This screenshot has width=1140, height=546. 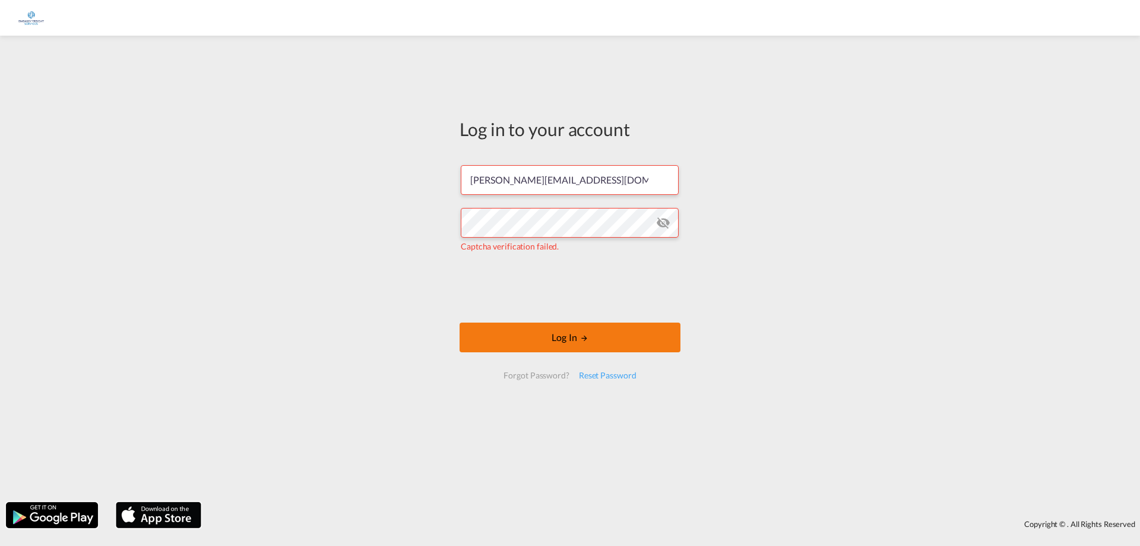 What do you see at coordinates (673, 524) in the screenshot?
I see `div: Copyright © . All Rights Reserved` at bounding box center [673, 524].